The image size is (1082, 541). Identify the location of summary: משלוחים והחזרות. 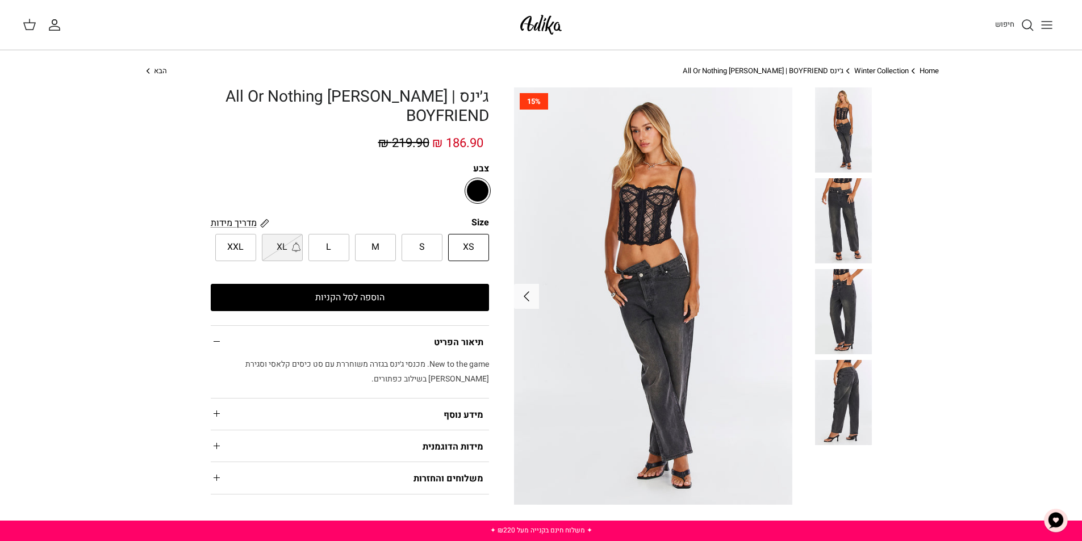
(350, 478).